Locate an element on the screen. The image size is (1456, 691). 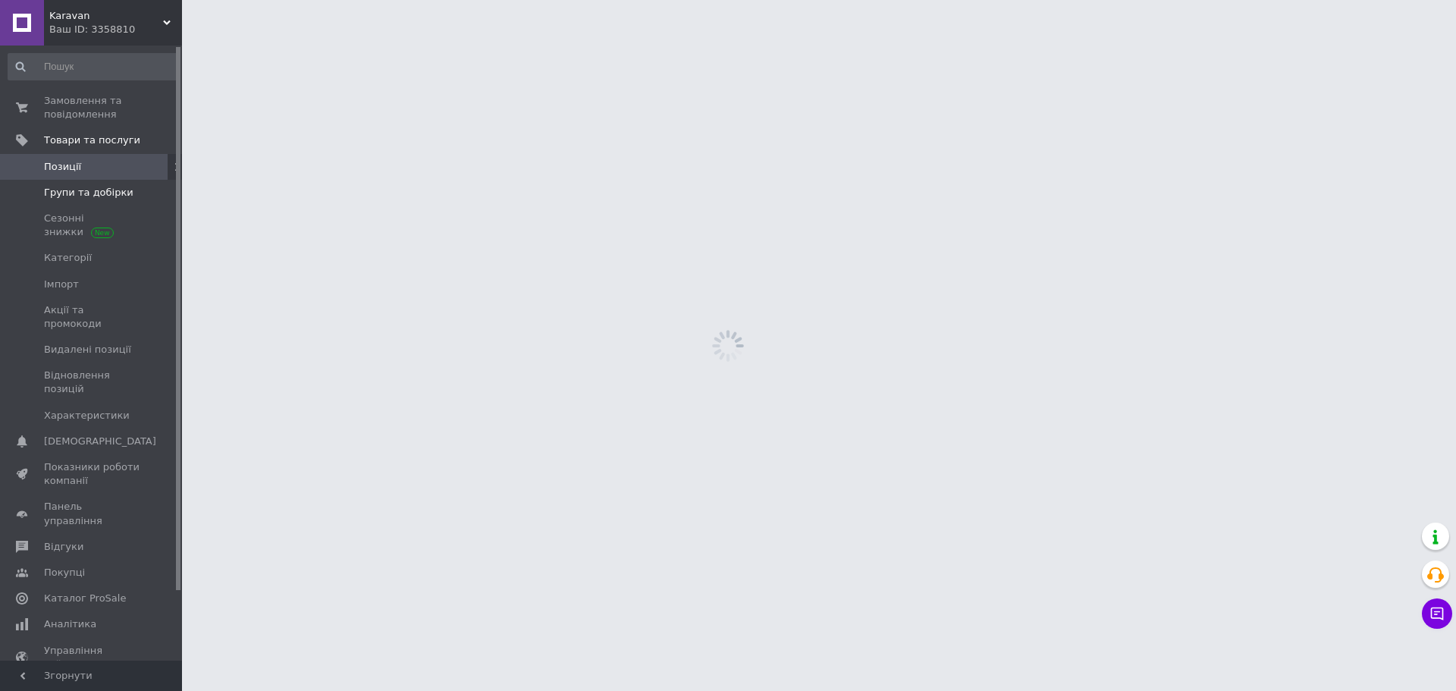
button: Чат з покупцем is located at coordinates (1437, 613).